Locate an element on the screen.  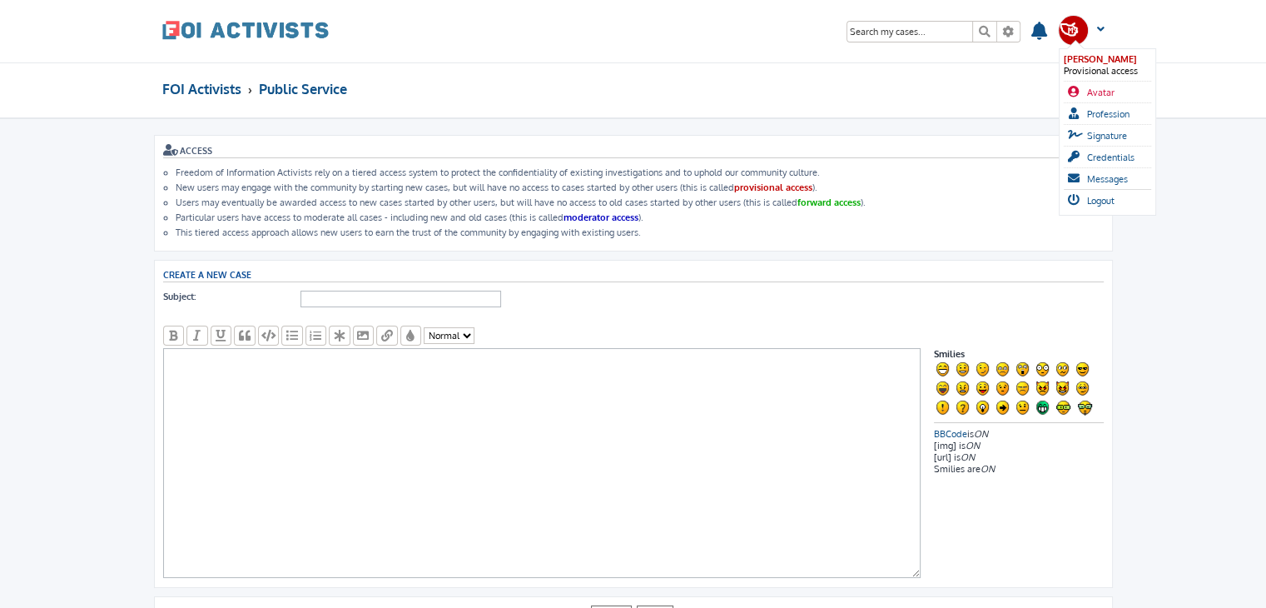
span: Signature is located at coordinates (1107, 136).